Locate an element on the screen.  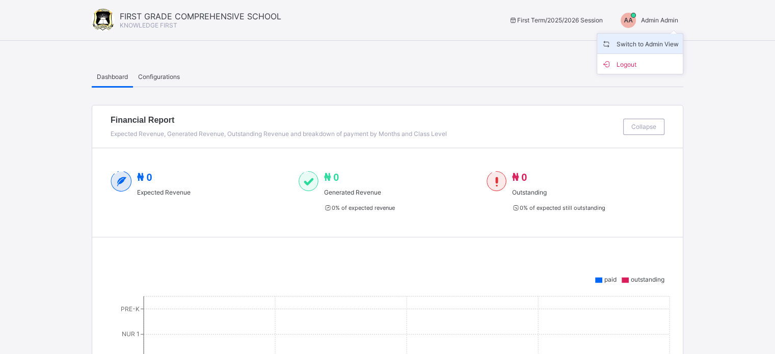
tspan: NUR 1 is located at coordinates (130, 334).